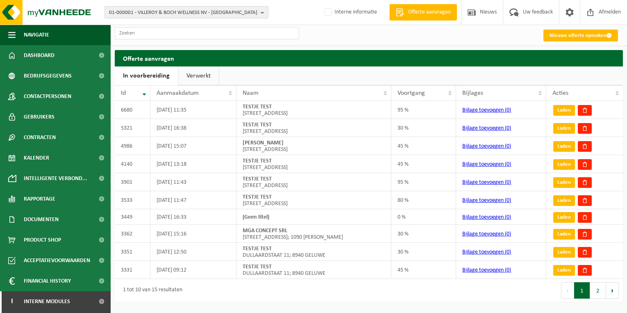 The width and height of the screenshot is (627, 313). Describe the element at coordinates (48, 96) in the screenshot. I see `span: Contactpersonen` at that location.